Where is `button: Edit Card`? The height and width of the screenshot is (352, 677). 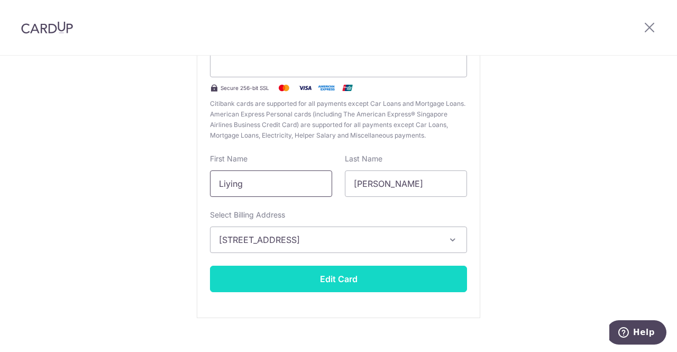
button: Edit Card is located at coordinates (339, 279).